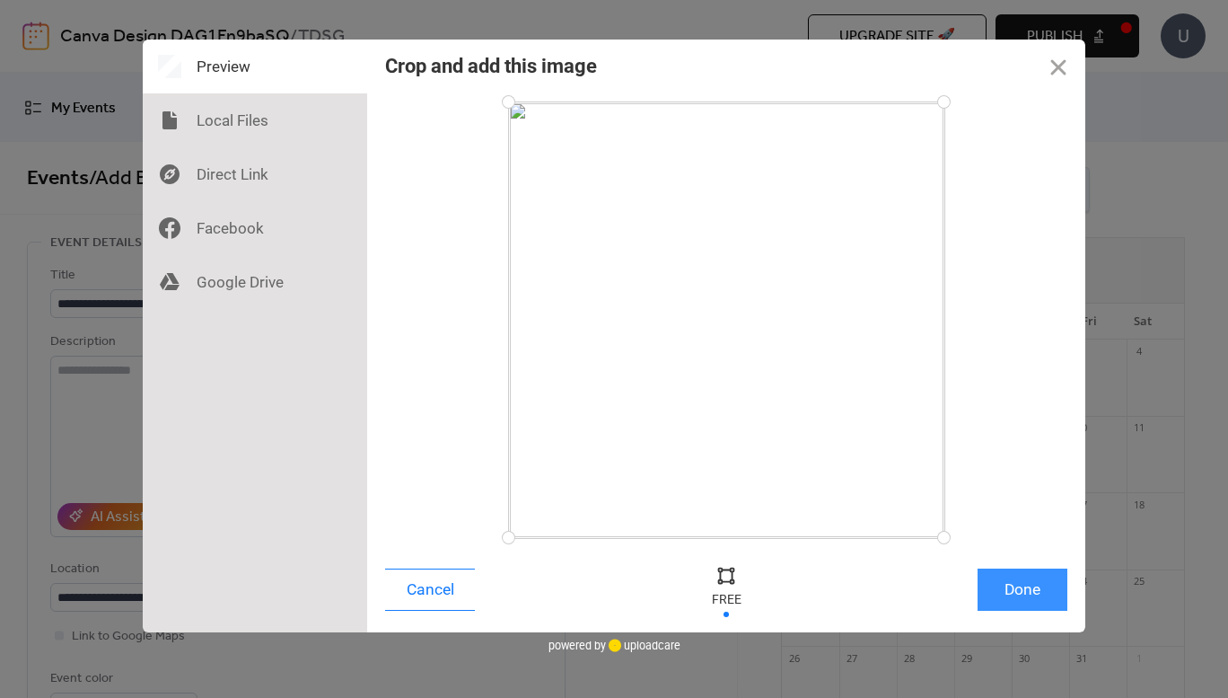  I want to click on div: powered by, so click(614, 646).